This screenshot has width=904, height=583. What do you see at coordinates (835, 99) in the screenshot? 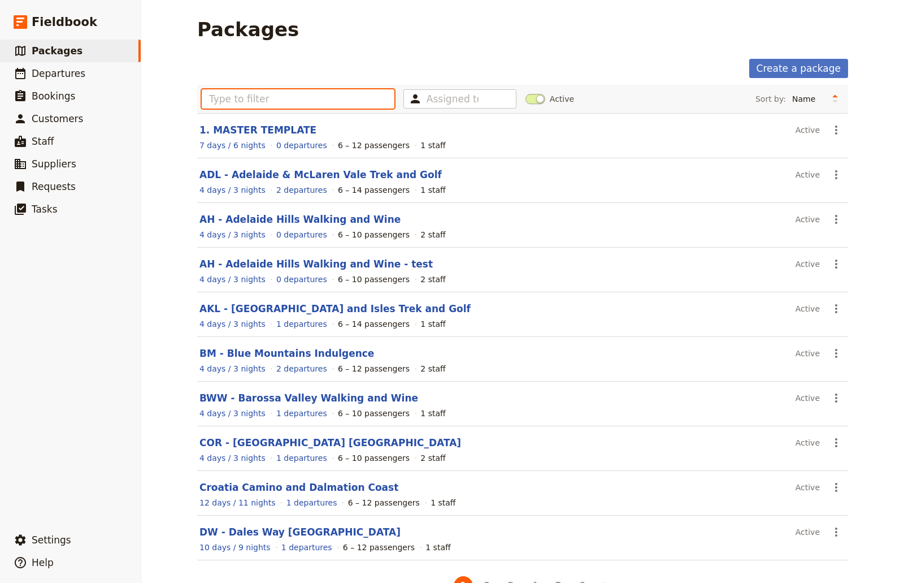
I see `button: Change sort direction` at bounding box center [835, 99].